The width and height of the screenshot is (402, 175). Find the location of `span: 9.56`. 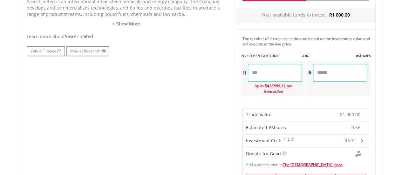

span: 9.56 is located at coordinates (356, 128).